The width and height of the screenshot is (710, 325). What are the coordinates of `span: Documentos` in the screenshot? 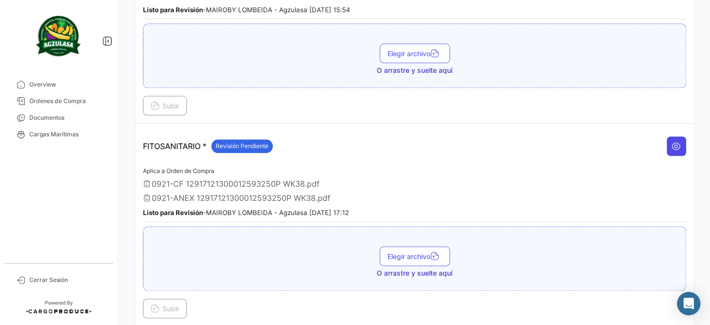 It's located at (67, 118).